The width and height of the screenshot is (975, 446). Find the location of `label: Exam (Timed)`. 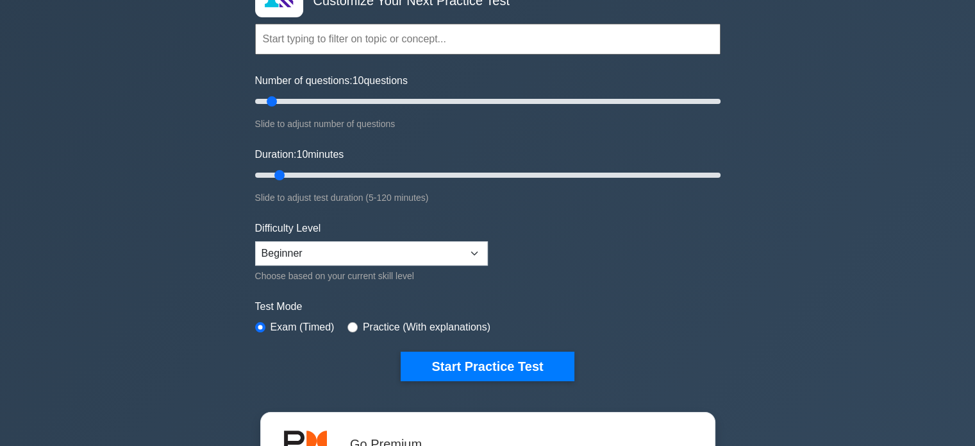

label: Exam (Timed) is located at coordinates (303, 327).